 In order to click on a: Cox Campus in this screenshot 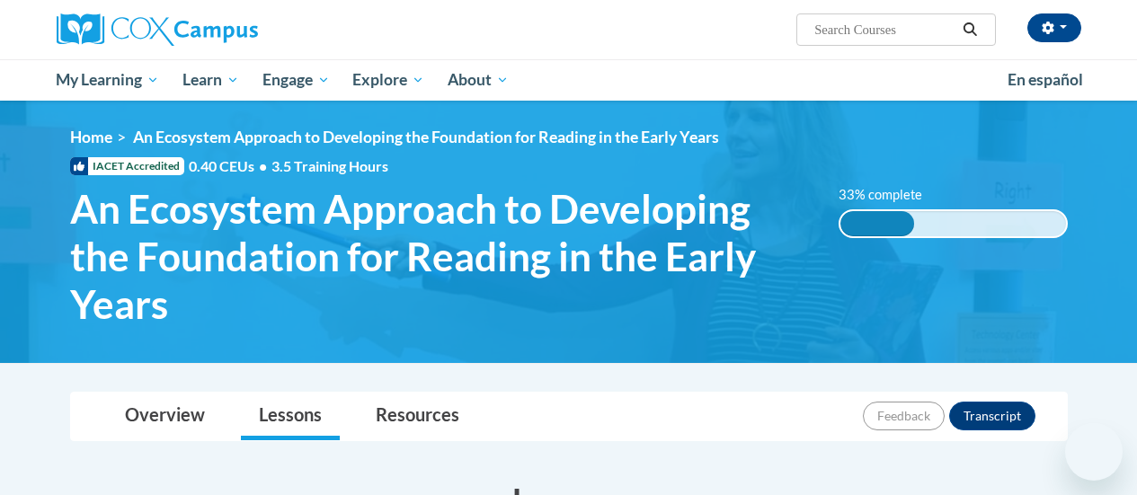, I will do `click(218, 30)`.